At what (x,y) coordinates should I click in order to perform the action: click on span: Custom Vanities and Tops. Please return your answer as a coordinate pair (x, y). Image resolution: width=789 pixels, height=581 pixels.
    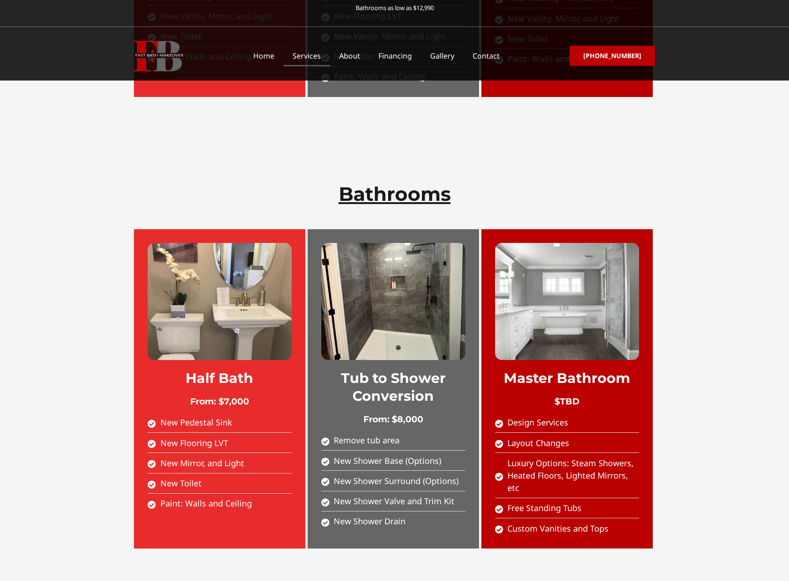
    Looking at the image, I should click on (557, 528).